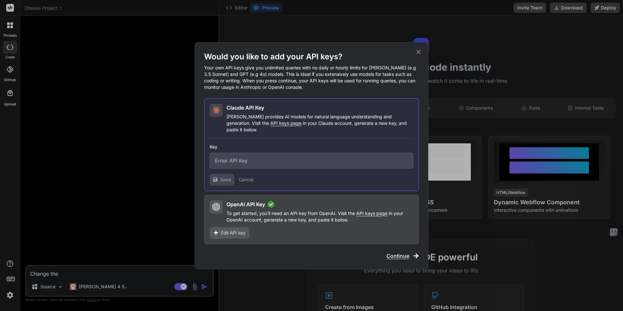 The width and height of the screenshot is (623, 311). I want to click on button: Cancel, so click(246, 180).